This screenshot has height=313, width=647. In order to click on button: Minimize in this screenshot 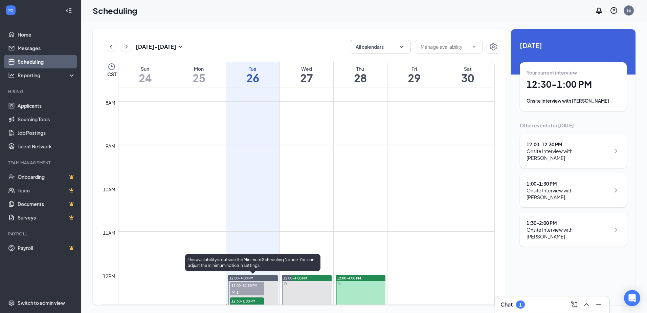, I will do `click(598, 304)`.